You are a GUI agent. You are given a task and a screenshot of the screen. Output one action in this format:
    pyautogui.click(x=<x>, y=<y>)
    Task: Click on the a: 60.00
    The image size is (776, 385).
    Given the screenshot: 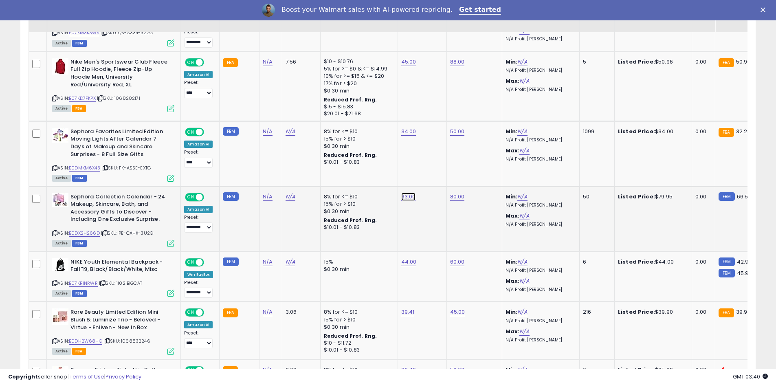 What is the action you would take?
    pyautogui.click(x=458, y=262)
    